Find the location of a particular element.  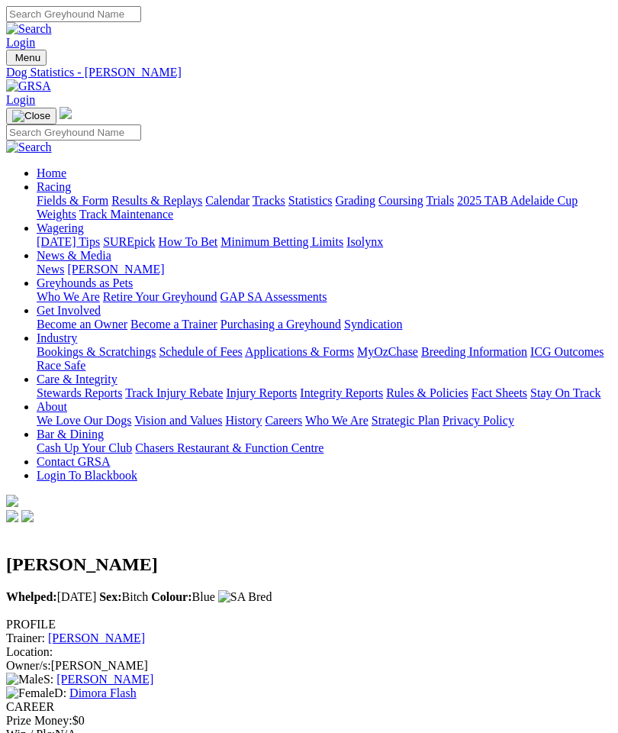

a: News is located at coordinates (50, 269).